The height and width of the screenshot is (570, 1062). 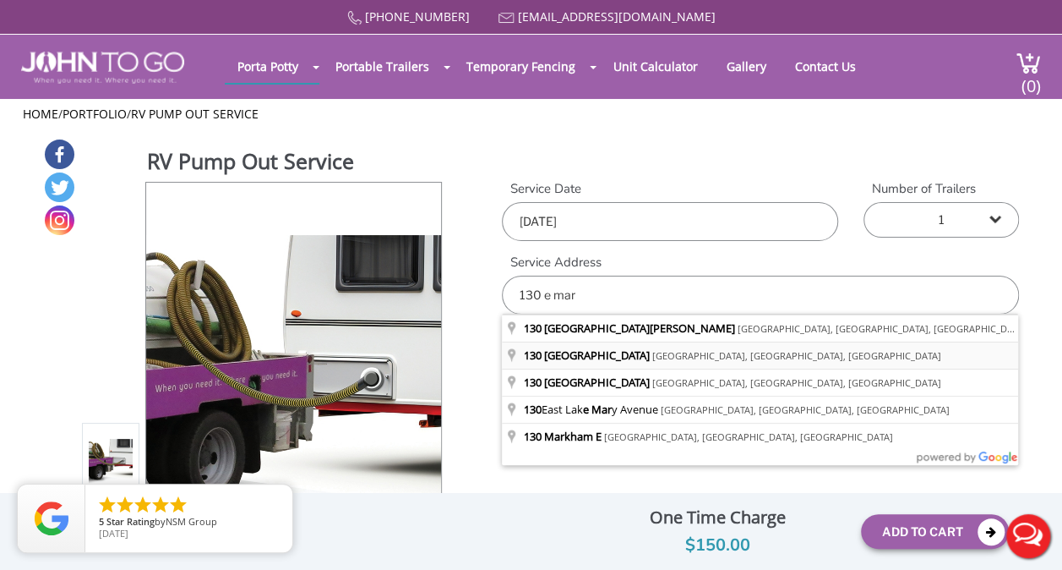 I want to click on input: Service Date, so click(x=670, y=221).